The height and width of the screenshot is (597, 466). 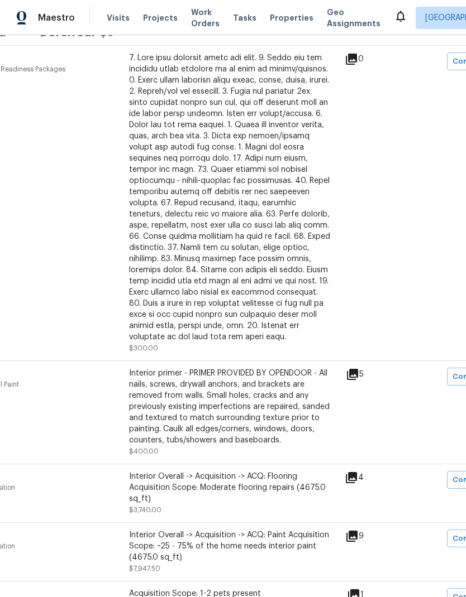 What do you see at coordinates (229, 407) in the screenshot?
I see `div: Interior primer - PRIMER PROVIDED BY OPENDOOR - All nails, screws, drywall anchors, and brackets ...` at bounding box center [229, 407].